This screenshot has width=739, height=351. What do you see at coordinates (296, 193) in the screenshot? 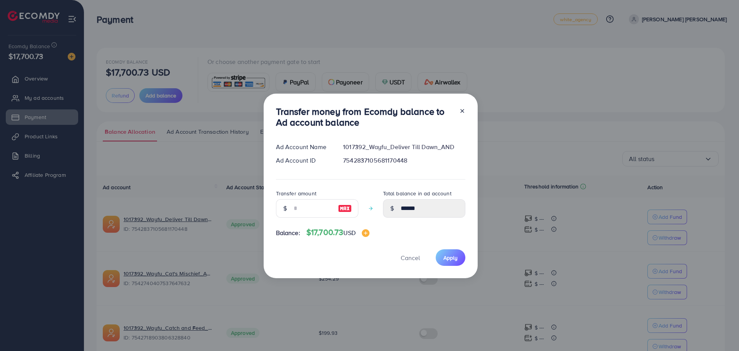
I see `label: Transfer amount` at bounding box center [296, 193].